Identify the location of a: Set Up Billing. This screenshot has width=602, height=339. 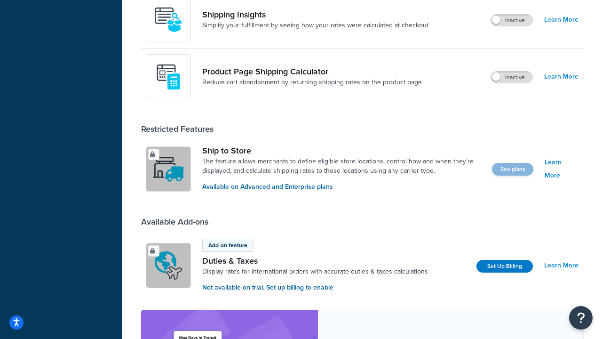
(505, 266).